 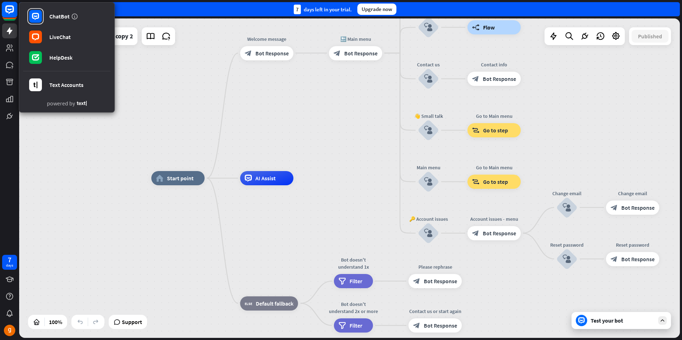 What do you see at coordinates (353, 263) in the screenshot?
I see `div: Bot doesn't understand 1x` at bounding box center [353, 263].